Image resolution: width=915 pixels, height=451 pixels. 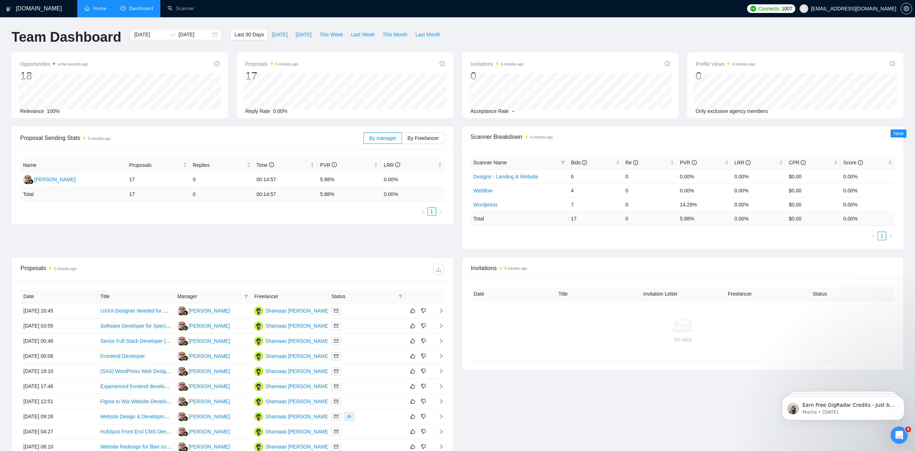 What do you see at coordinates (814, 218) in the screenshot?
I see `td: $ 0.00` at bounding box center [814, 218].